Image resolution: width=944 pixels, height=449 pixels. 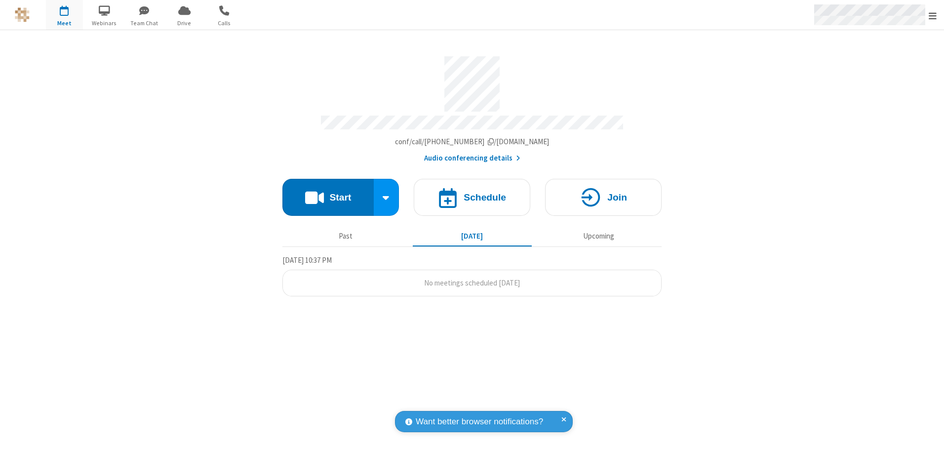 What do you see at coordinates (617, 197) in the screenshot?
I see `h4: Join` at bounding box center [617, 197].